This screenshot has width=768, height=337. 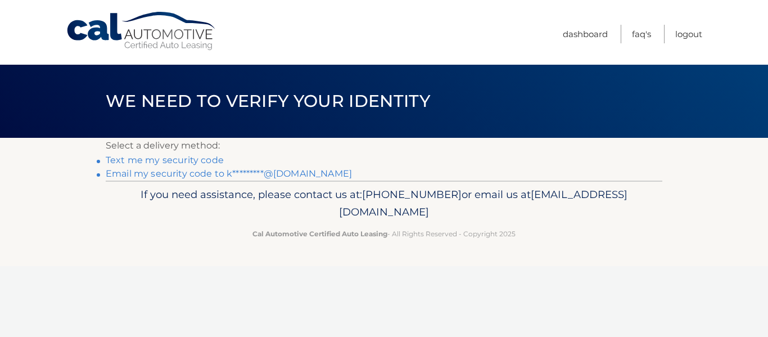 What do you see at coordinates (384, 233) in the screenshot?
I see `p: - All Rights Reserved - Copyright 2025` at bounding box center [384, 233].